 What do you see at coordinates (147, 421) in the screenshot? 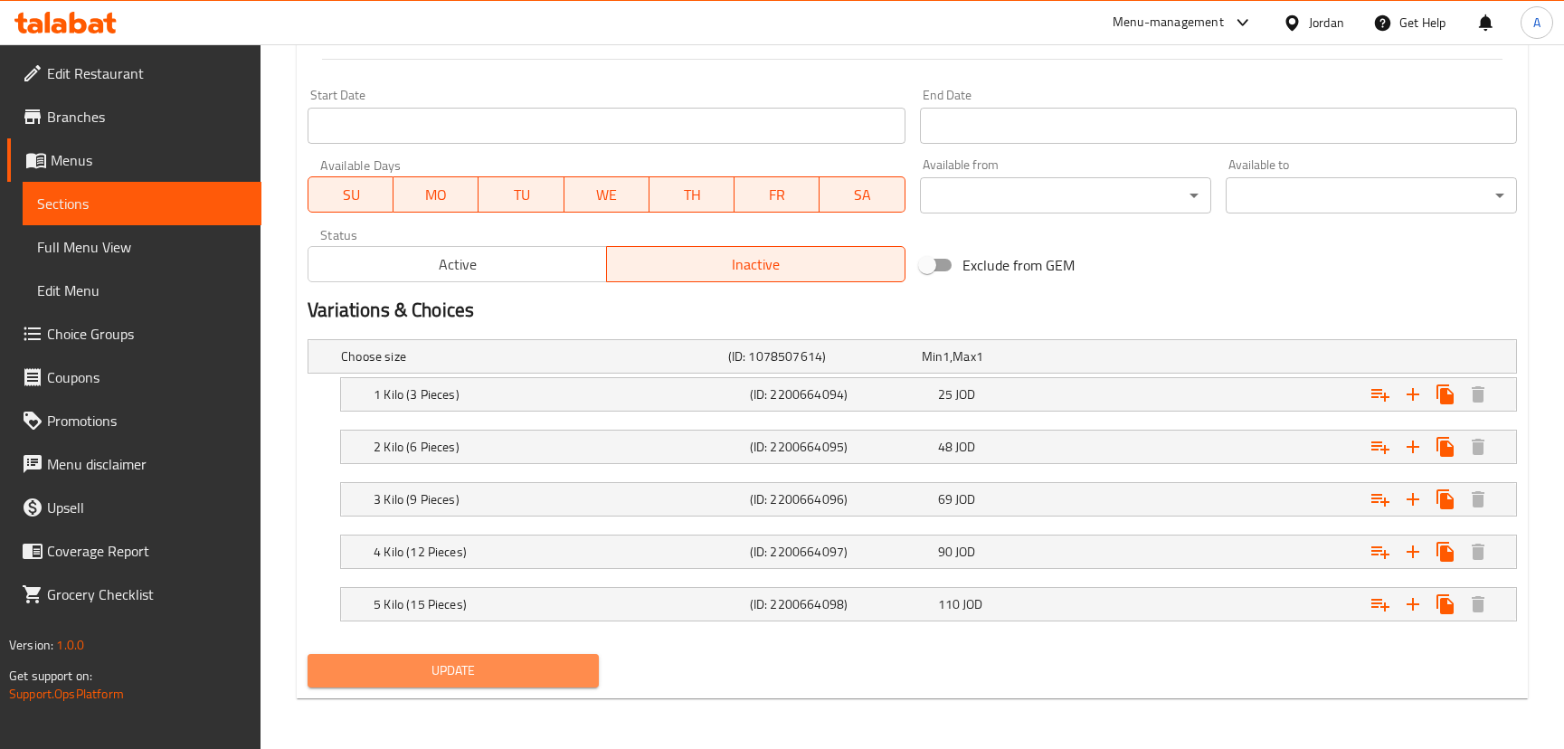
I see `span: Promotions` at bounding box center [147, 421].